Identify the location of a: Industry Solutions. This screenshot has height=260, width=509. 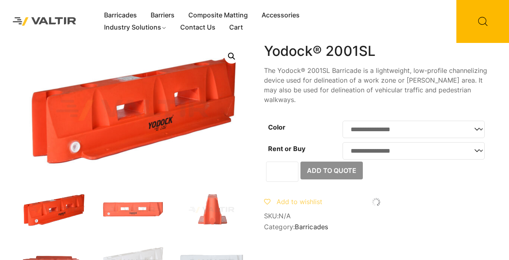
(135, 28).